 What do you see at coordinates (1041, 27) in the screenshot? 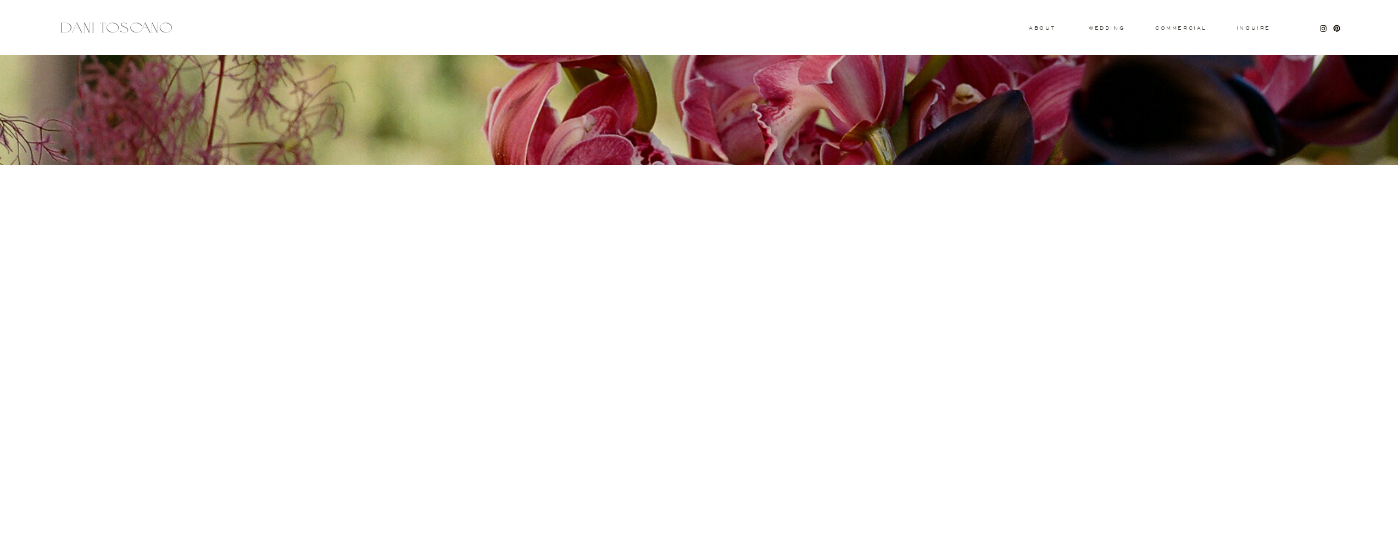
I see `h3: About` at bounding box center [1041, 27].